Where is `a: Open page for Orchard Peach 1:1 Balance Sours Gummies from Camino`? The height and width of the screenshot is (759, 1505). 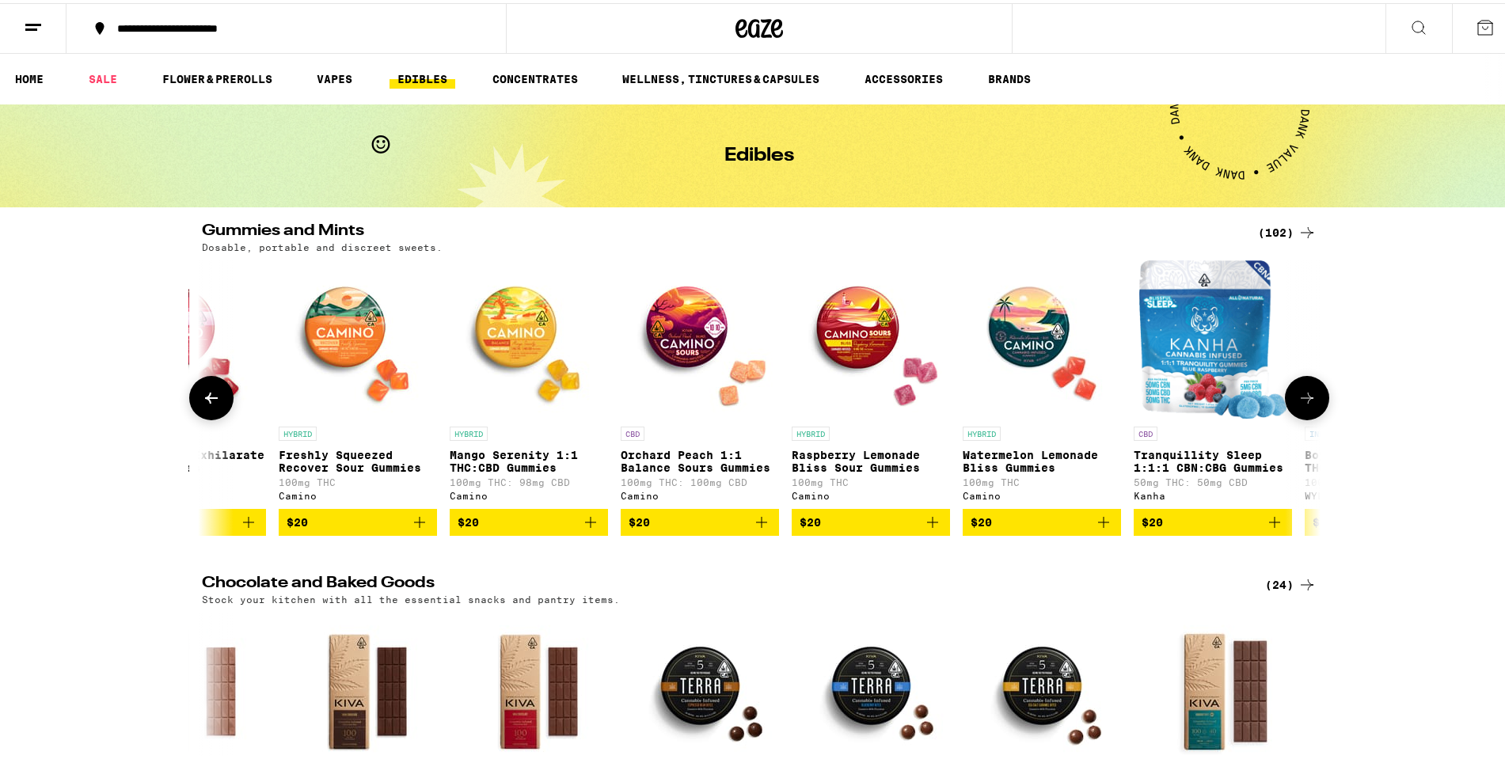 a: Open page for Orchard Peach 1:1 Balance Sours Gummies from Camino is located at coordinates (700, 382).